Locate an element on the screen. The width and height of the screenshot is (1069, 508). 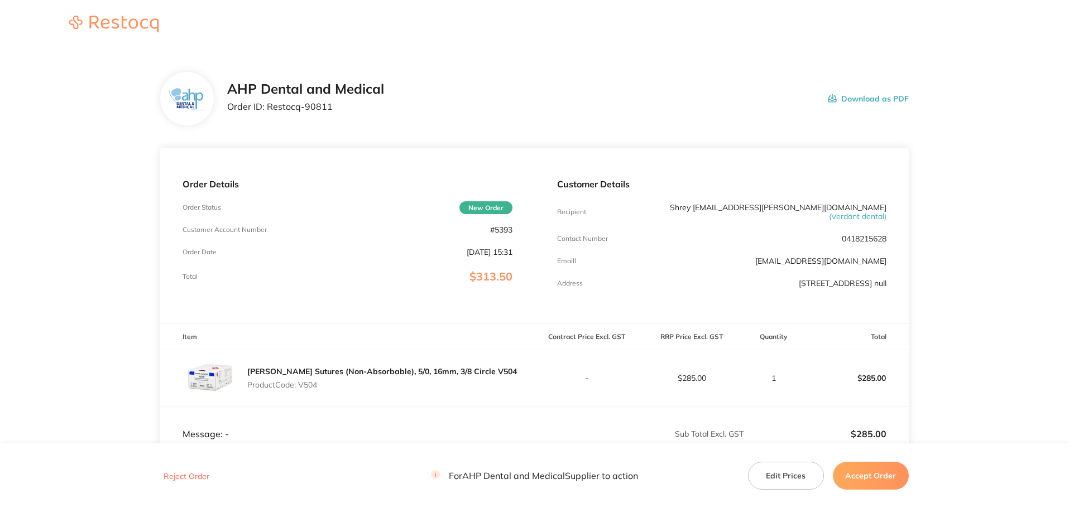
span: ( Verdant dental ) is located at coordinates (857, 217).